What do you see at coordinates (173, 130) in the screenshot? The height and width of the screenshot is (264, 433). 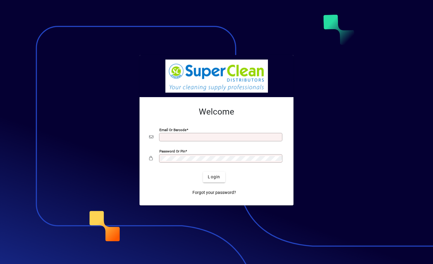 I see `mat-label: Email or Barcode` at bounding box center [173, 130].